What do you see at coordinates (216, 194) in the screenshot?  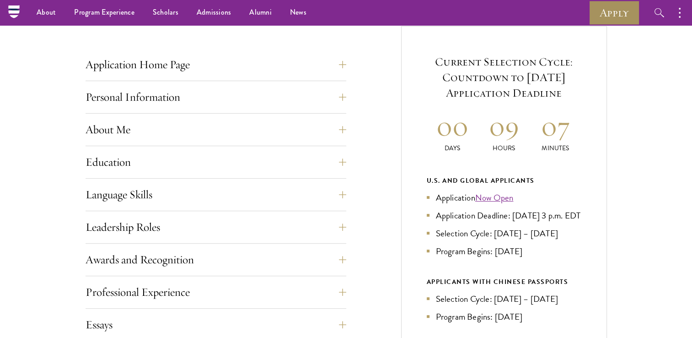 I see `button: Language Skills` at bounding box center [216, 194].